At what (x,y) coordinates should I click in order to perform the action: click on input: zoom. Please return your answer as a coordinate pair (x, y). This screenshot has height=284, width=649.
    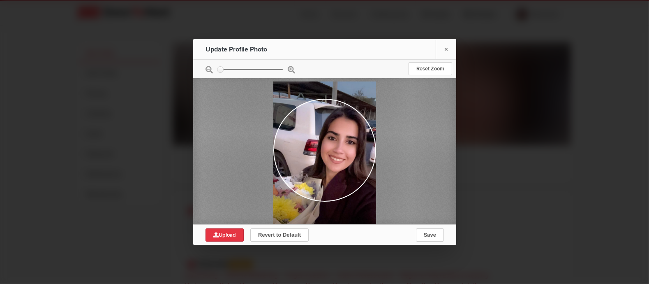
    Looking at the image, I should click on (250, 69).